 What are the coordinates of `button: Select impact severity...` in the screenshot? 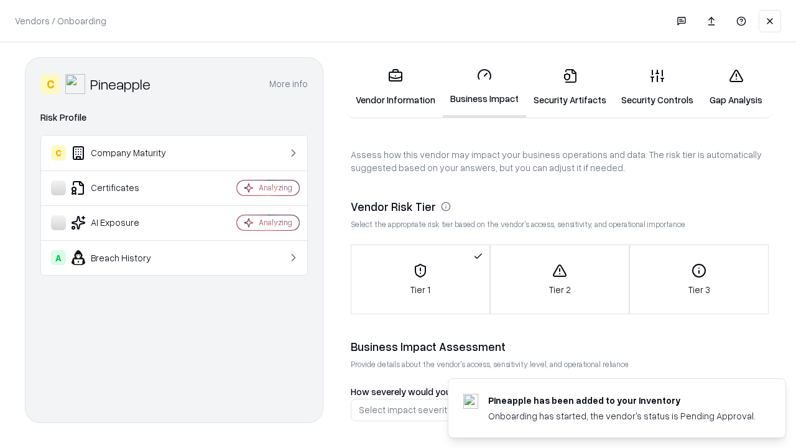 It's located at (560, 410).